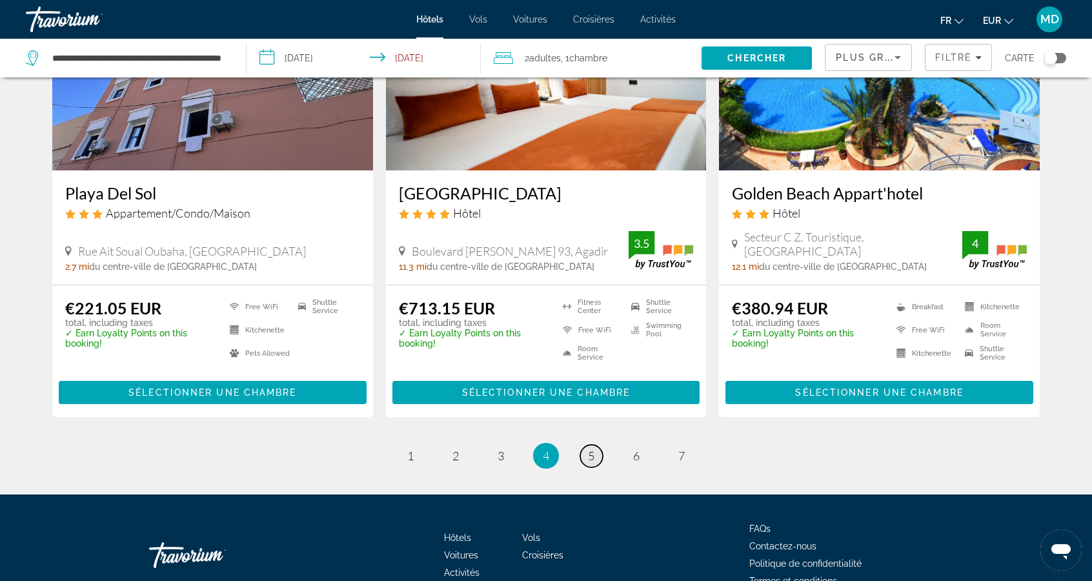 The width and height of the screenshot is (1092, 581). I want to click on button: User Menu, so click(1050, 19).